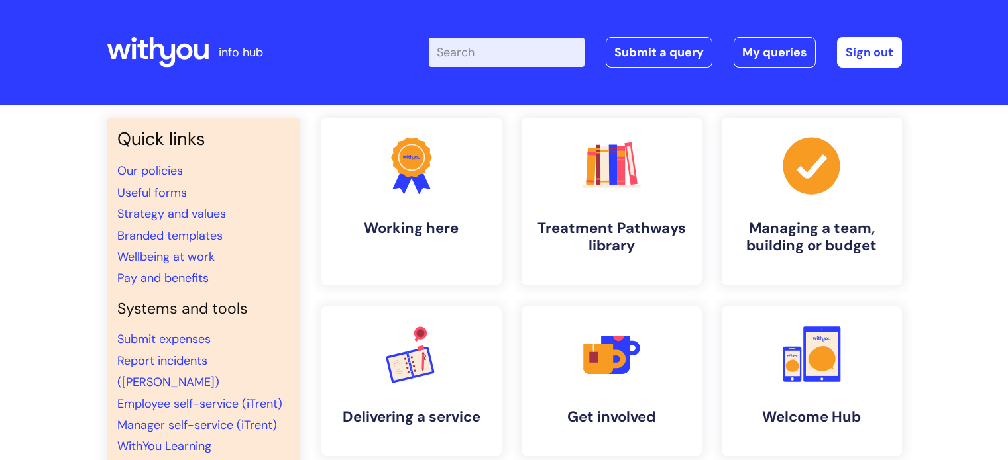  Describe the element at coordinates (611, 201) in the screenshot. I see `a: Treatment Pathways library` at that location.